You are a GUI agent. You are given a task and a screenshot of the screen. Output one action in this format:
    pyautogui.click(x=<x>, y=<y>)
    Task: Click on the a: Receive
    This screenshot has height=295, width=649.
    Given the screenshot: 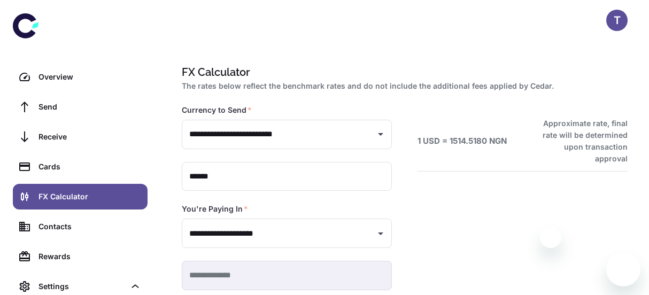 What is the action you would take?
    pyautogui.click(x=80, y=137)
    